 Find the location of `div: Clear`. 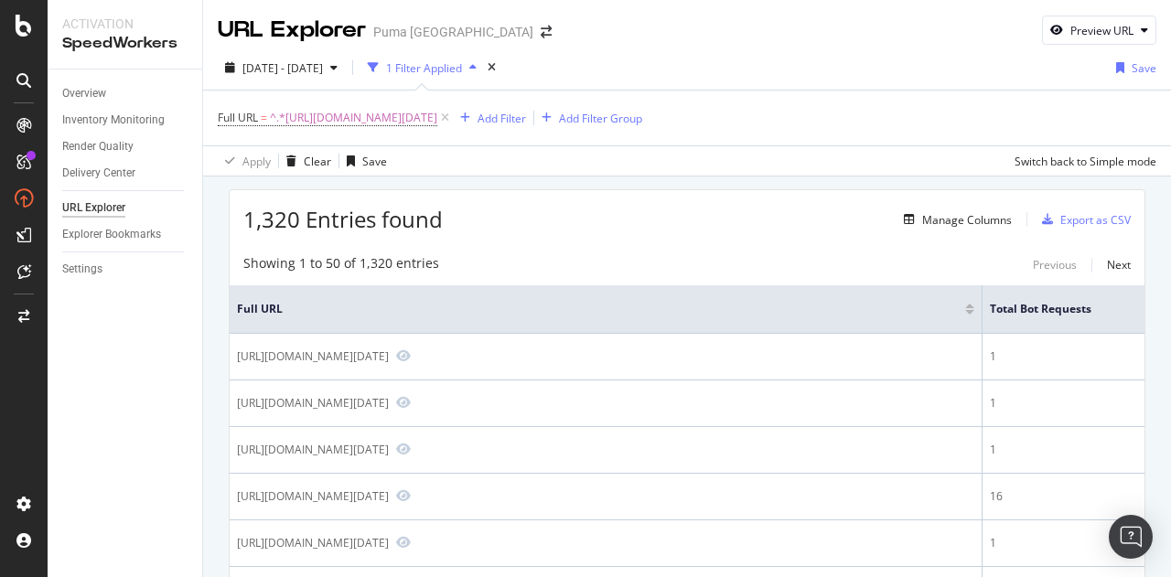

div: Clear is located at coordinates (318, 161).